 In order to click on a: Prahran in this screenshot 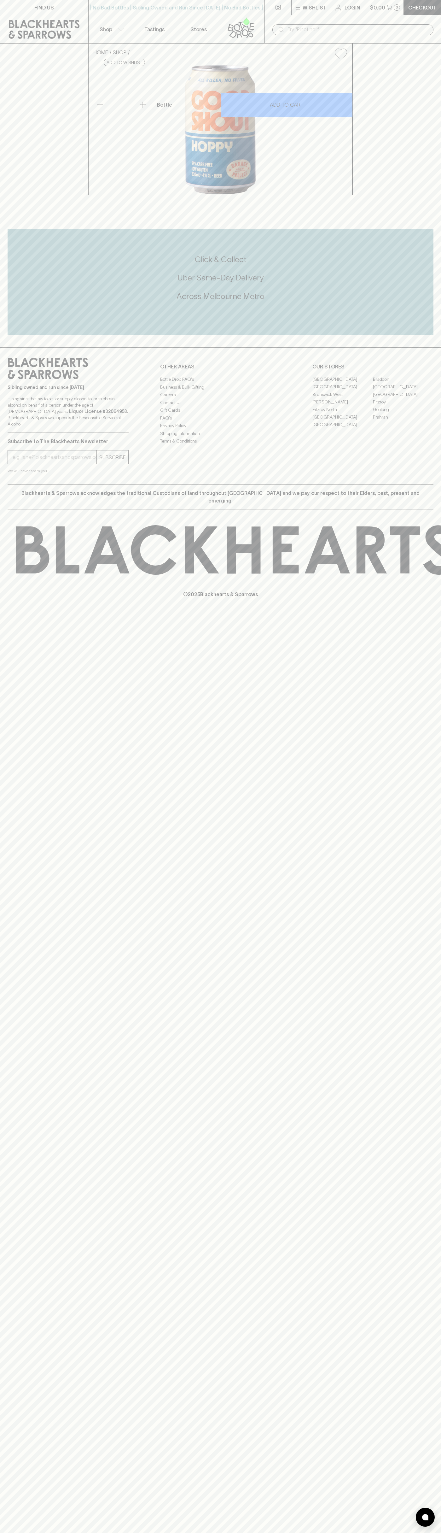, I will do `click(403, 417)`.